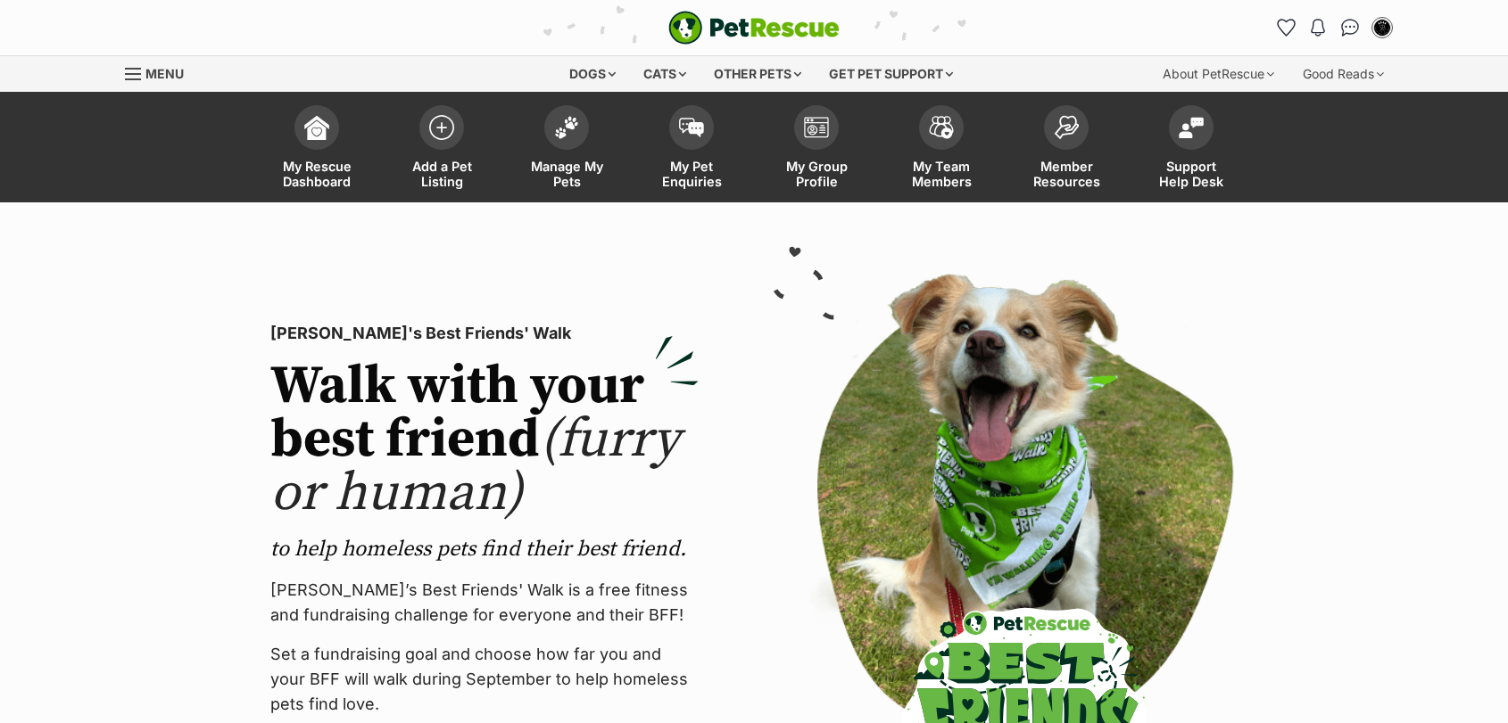 The height and width of the screenshot is (723, 1508). I want to click on img: manage-my-pets-icon-02211641906a0b7f246fdf0571729dbe1e7629f14944591b6c1af311fb30b64b.svg, so click(566, 128).